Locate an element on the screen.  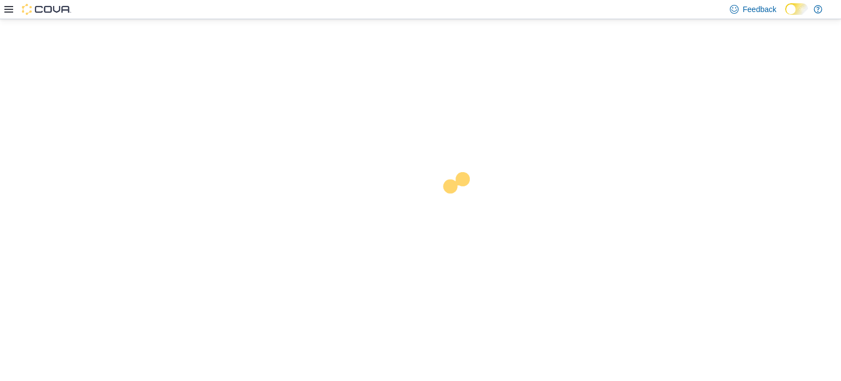
img: Cova is located at coordinates (47, 9).